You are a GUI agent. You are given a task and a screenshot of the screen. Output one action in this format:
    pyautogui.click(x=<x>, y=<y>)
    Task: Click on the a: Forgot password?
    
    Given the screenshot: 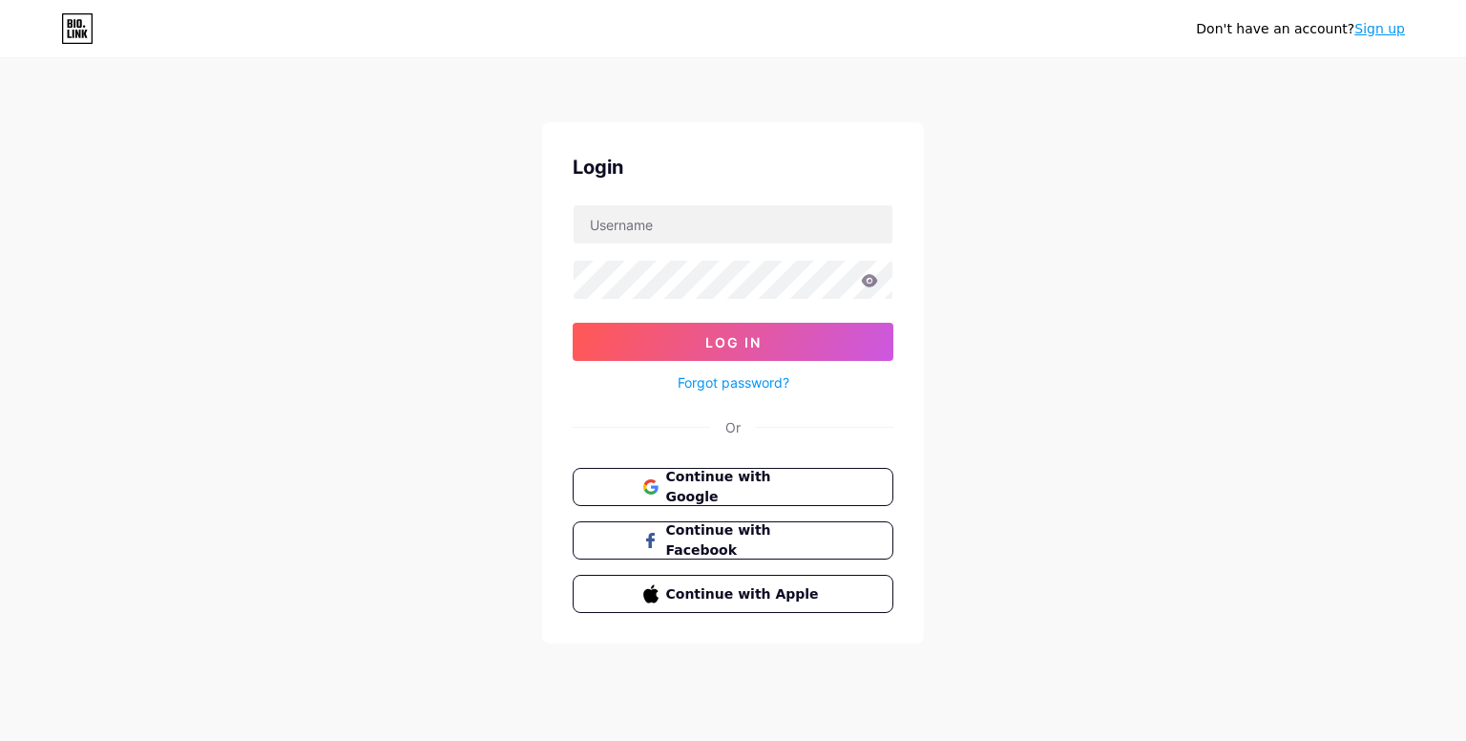 What is the action you would take?
    pyautogui.click(x=733, y=382)
    